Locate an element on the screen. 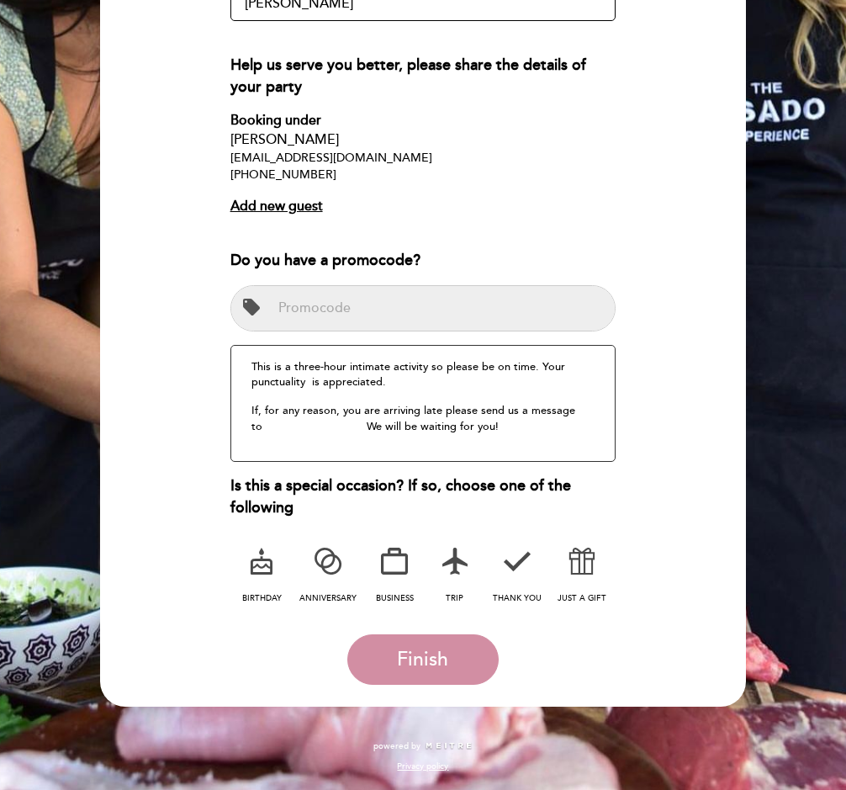  p: If, for any reason, you are arriving late please send us a message to We will be waiting for you! is located at coordinates (423, 418).